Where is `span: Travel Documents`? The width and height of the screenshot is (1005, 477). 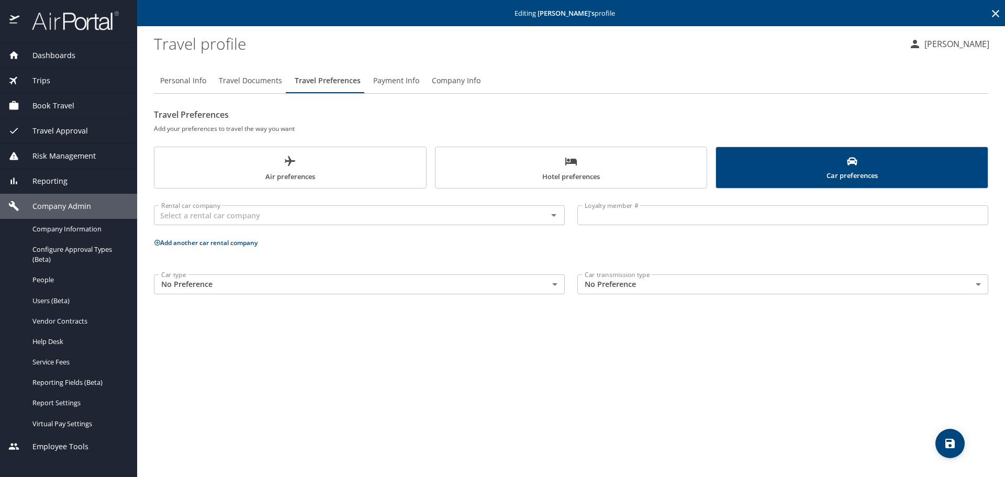
span: Travel Documents is located at coordinates (250, 81).